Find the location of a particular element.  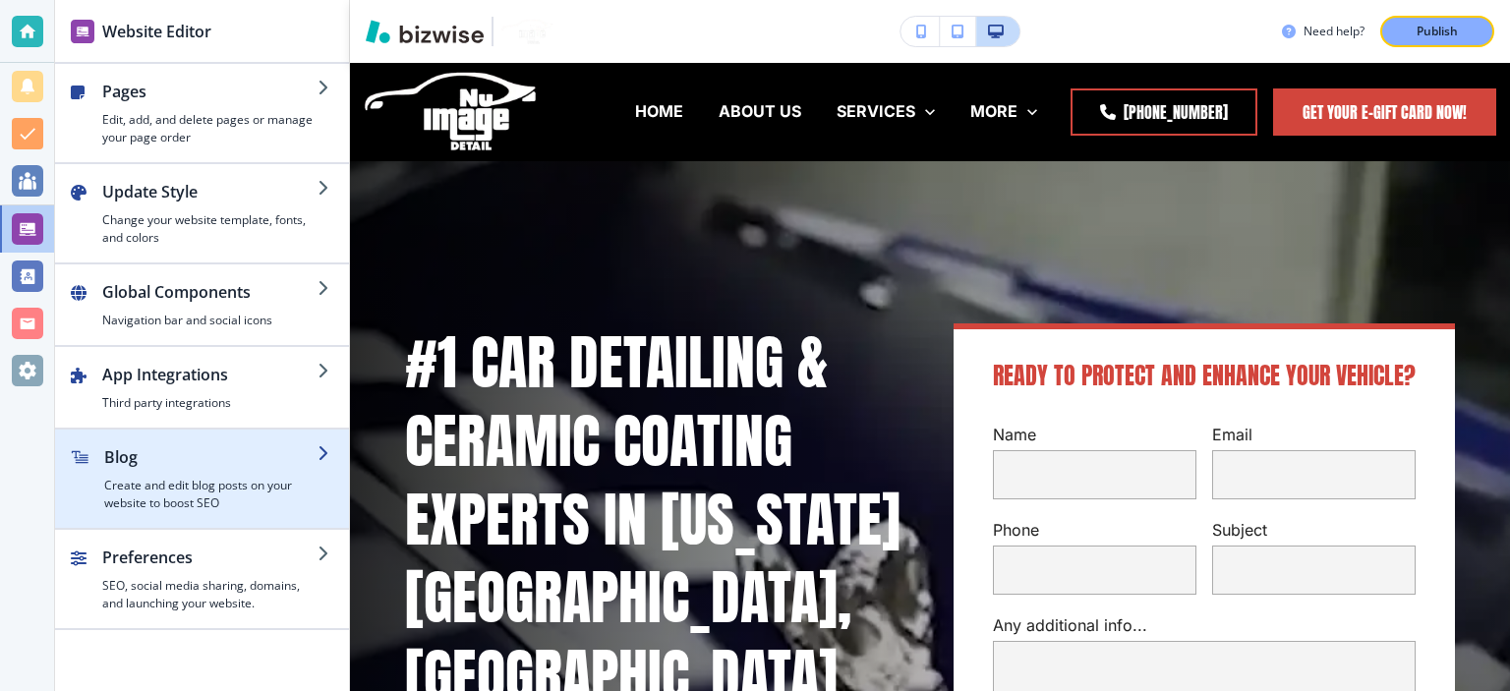

p: Publish is located at coordinates (1438, 31).